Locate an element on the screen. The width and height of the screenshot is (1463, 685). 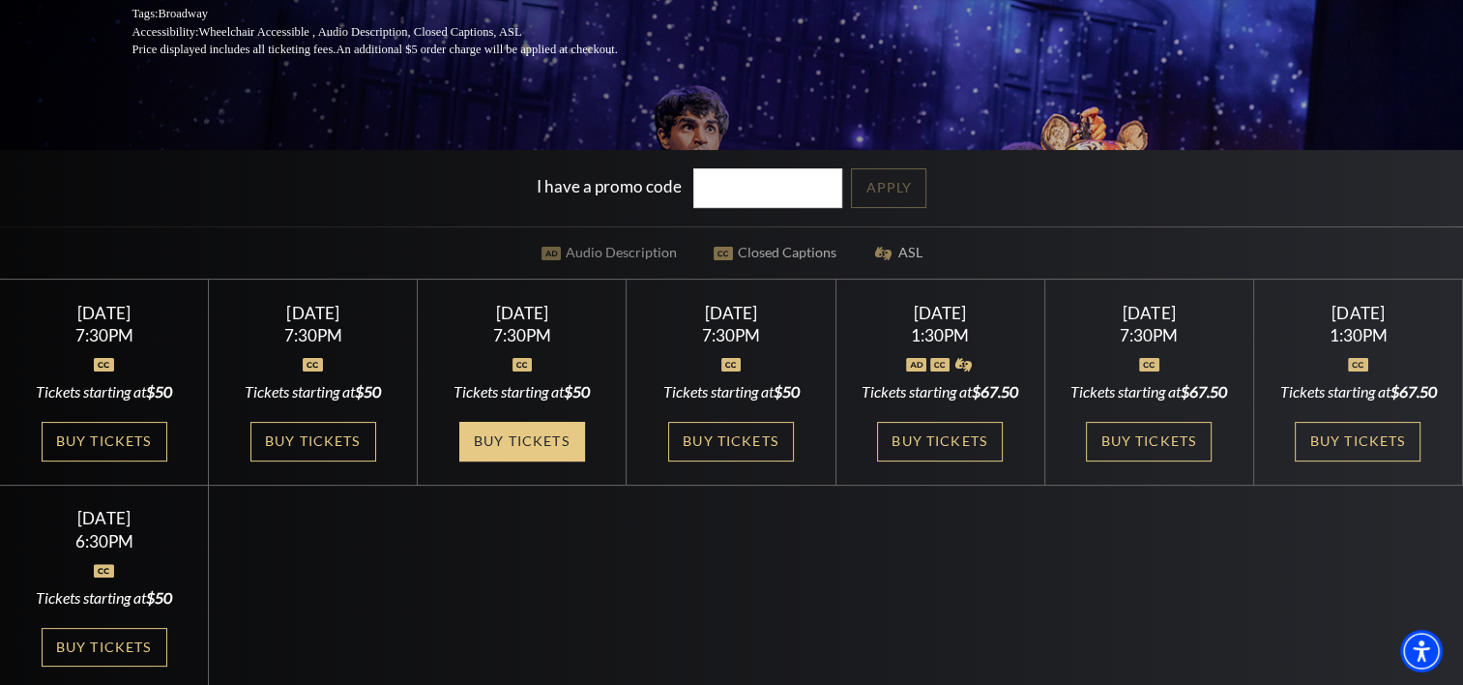
div: Accessibility Menu is located at coordinates (1422, 651).